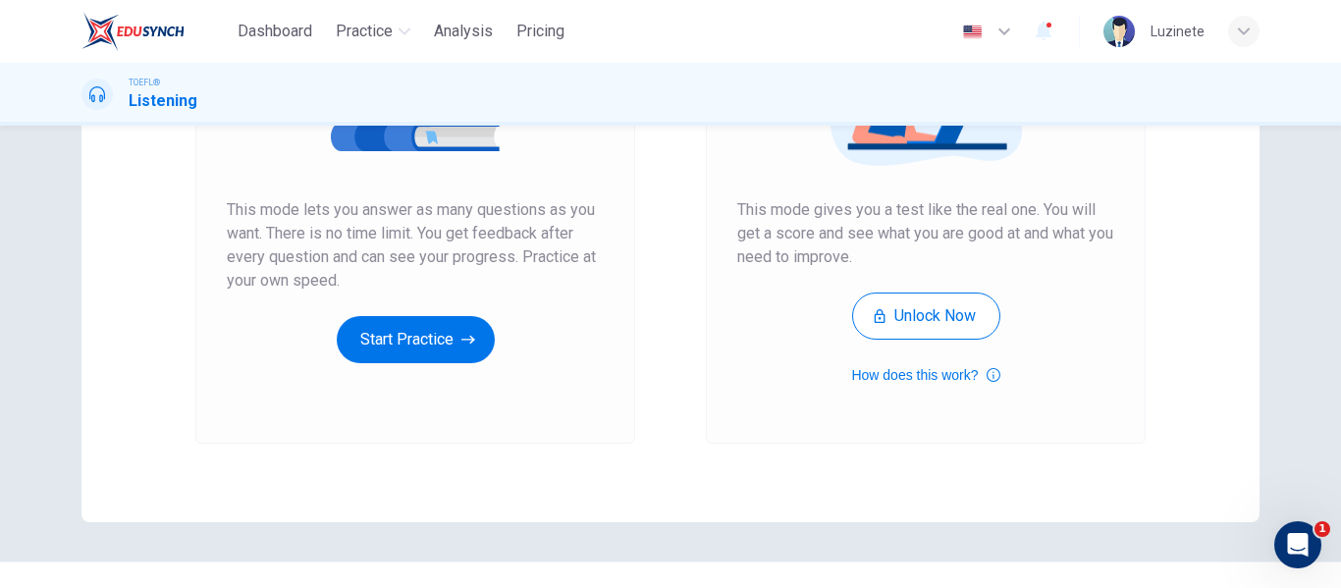 The height and width of the screenshot is (588, 1341). I want to click on span: Dashboard, so click(275, 31).